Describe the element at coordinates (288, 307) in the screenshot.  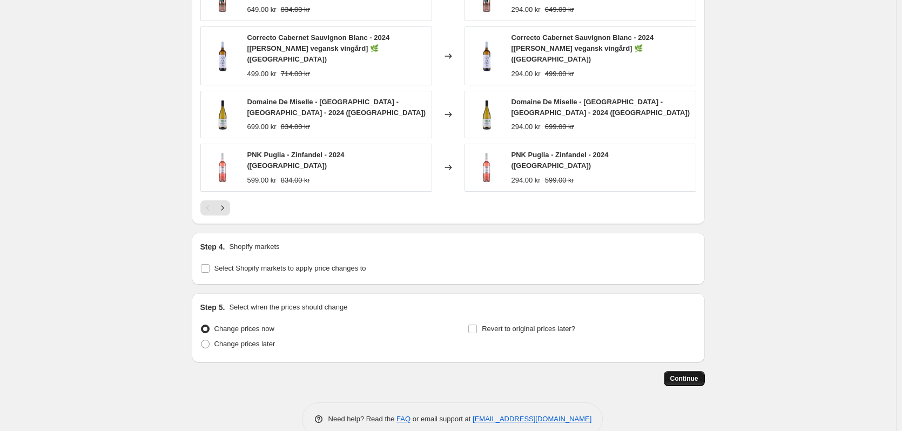
I see `p: Select when the prices should change` at that location.